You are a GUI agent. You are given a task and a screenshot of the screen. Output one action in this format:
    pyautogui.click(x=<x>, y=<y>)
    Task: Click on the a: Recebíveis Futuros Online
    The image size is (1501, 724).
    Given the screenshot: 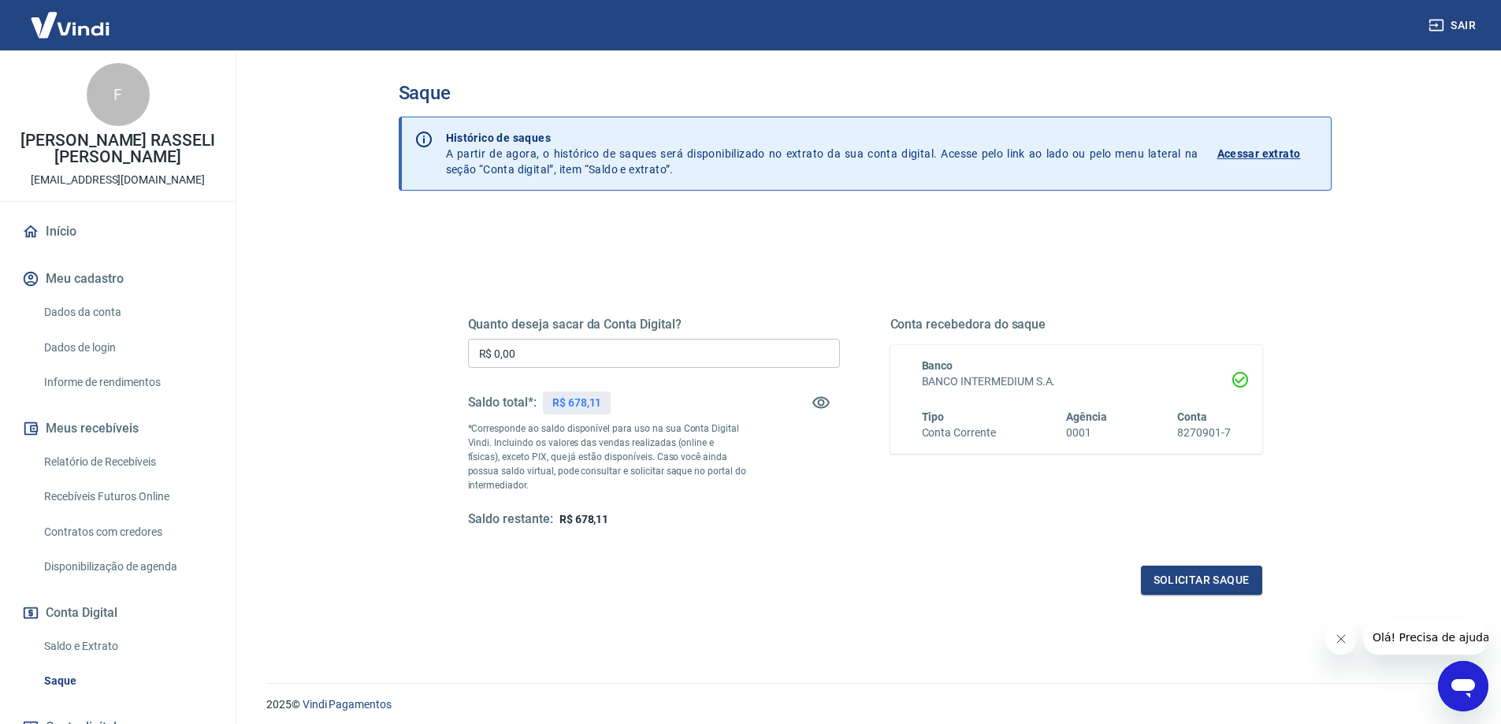 What is the action you would take?
    pyautogui.click(x=127, y=496)
    